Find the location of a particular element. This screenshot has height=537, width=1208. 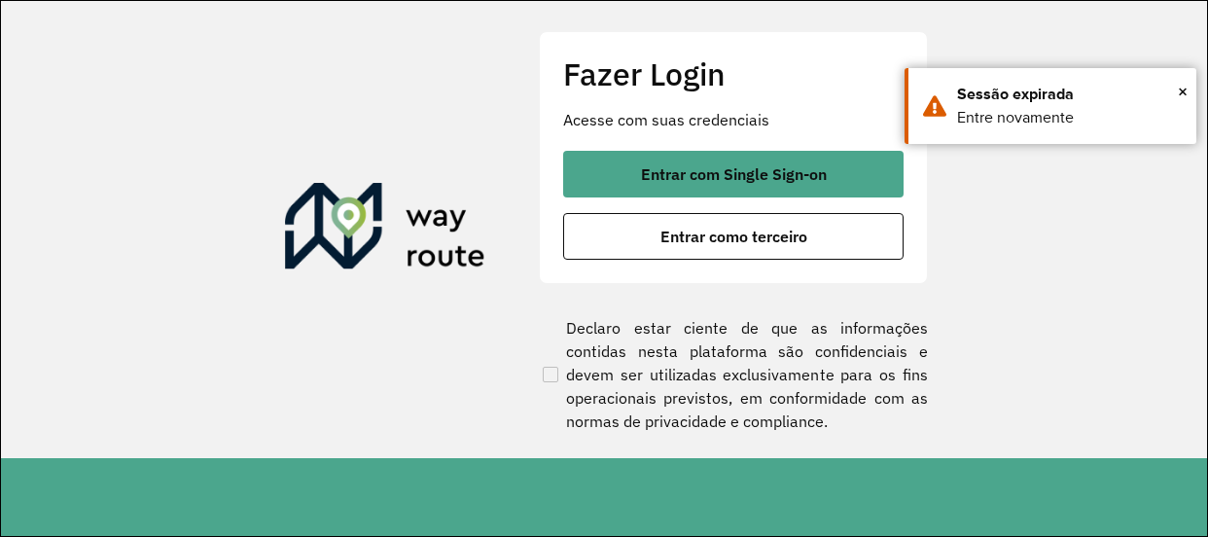

p: Acesse com suas credenciais is located at coordinates (733, 120).